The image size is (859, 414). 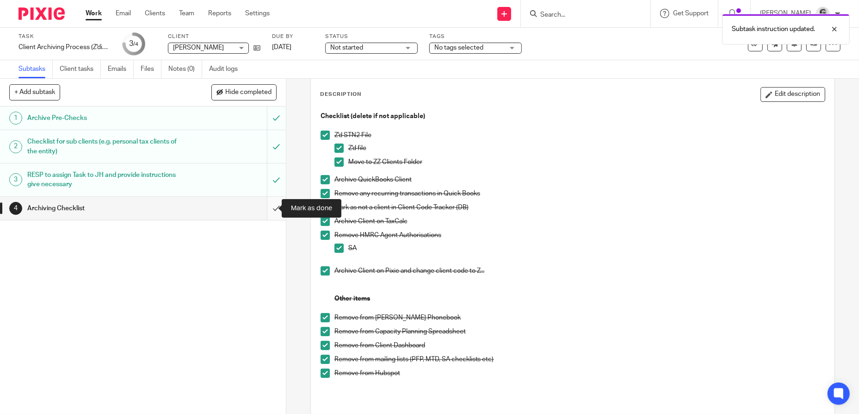 I want to click on span: Not started, so click(x=346, y=48).